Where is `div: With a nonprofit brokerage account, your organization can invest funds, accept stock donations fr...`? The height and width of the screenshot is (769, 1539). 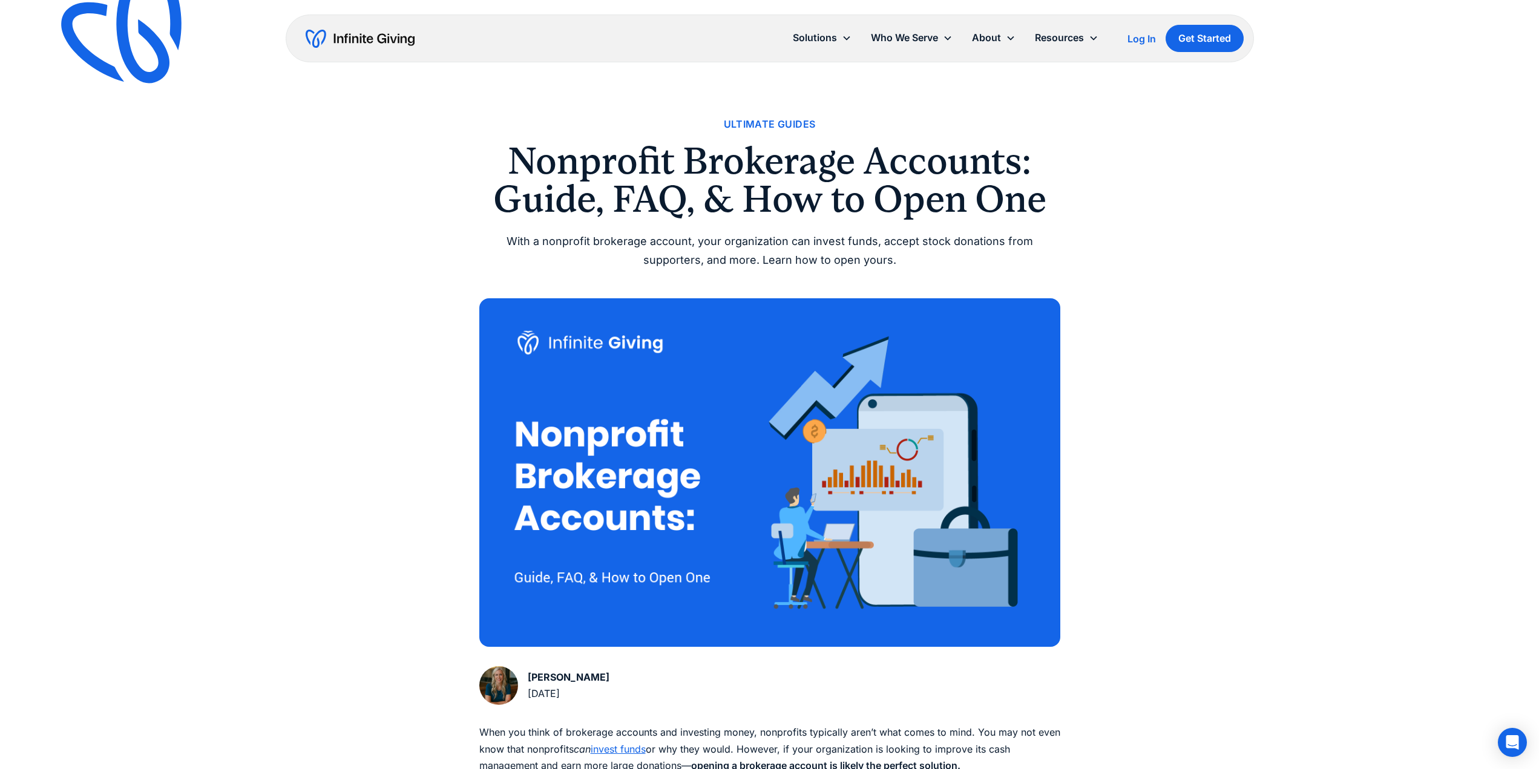
div: With a nonprofit brokerage account, your organization can invest funds, accept stock donations fr... is located at coordinates (770, 251).